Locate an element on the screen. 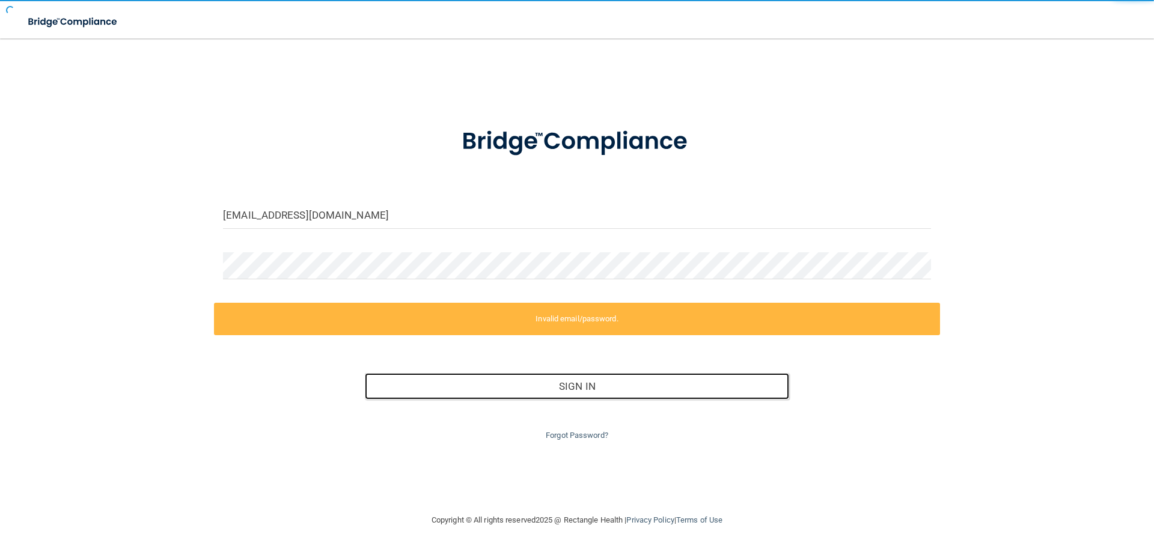  a: Privacy Policy is located at coordinates (650, 520).